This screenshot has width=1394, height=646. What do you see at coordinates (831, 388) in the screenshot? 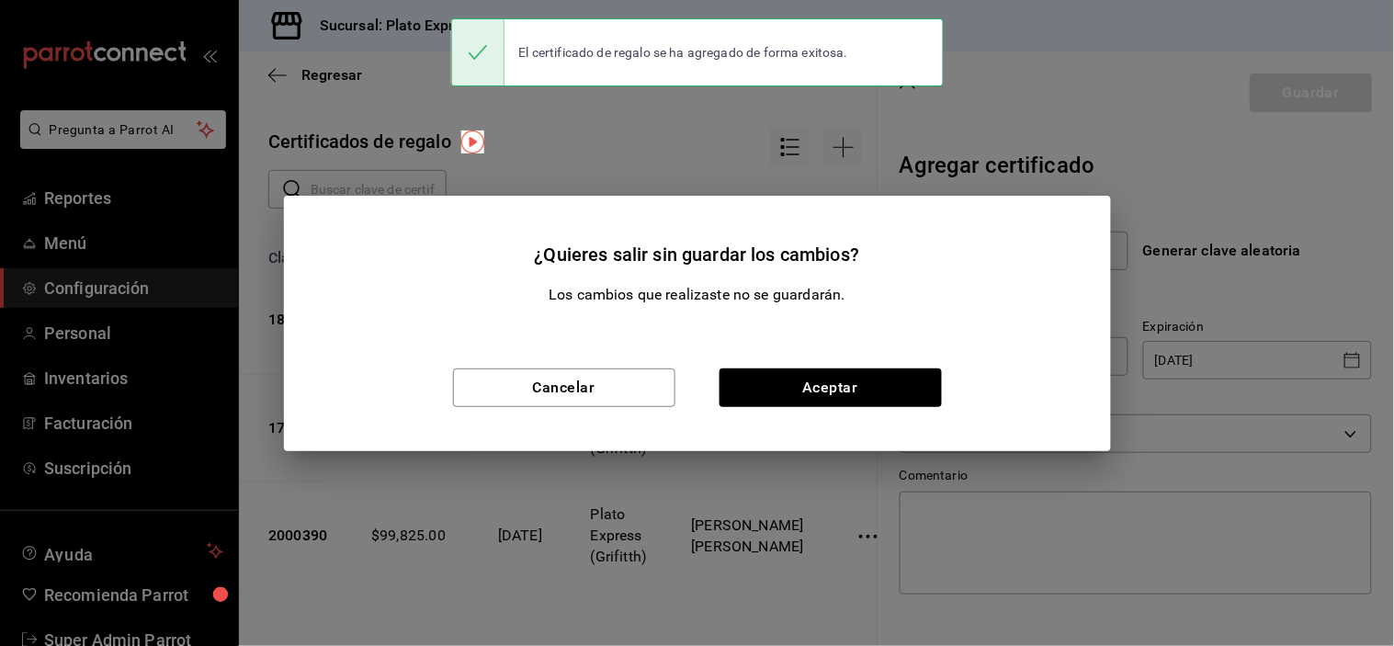
I see `button: Aceptar` at bounding box center [831, 388].